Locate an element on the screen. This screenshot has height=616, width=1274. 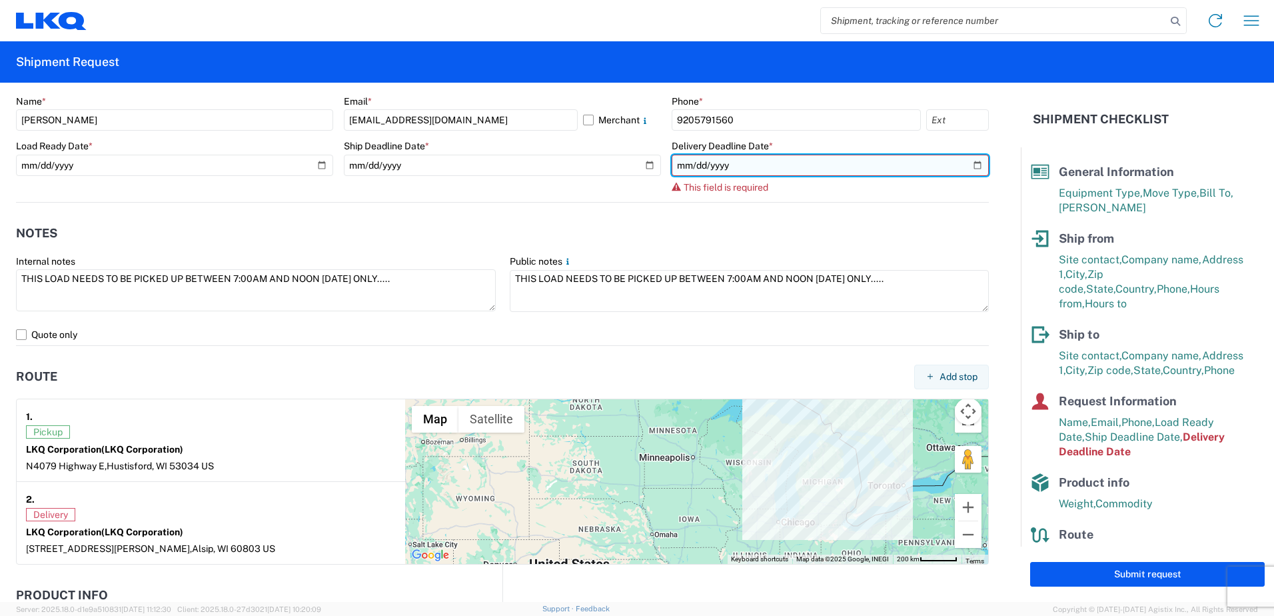
button: Add stop is located at coordinates (952, 377).